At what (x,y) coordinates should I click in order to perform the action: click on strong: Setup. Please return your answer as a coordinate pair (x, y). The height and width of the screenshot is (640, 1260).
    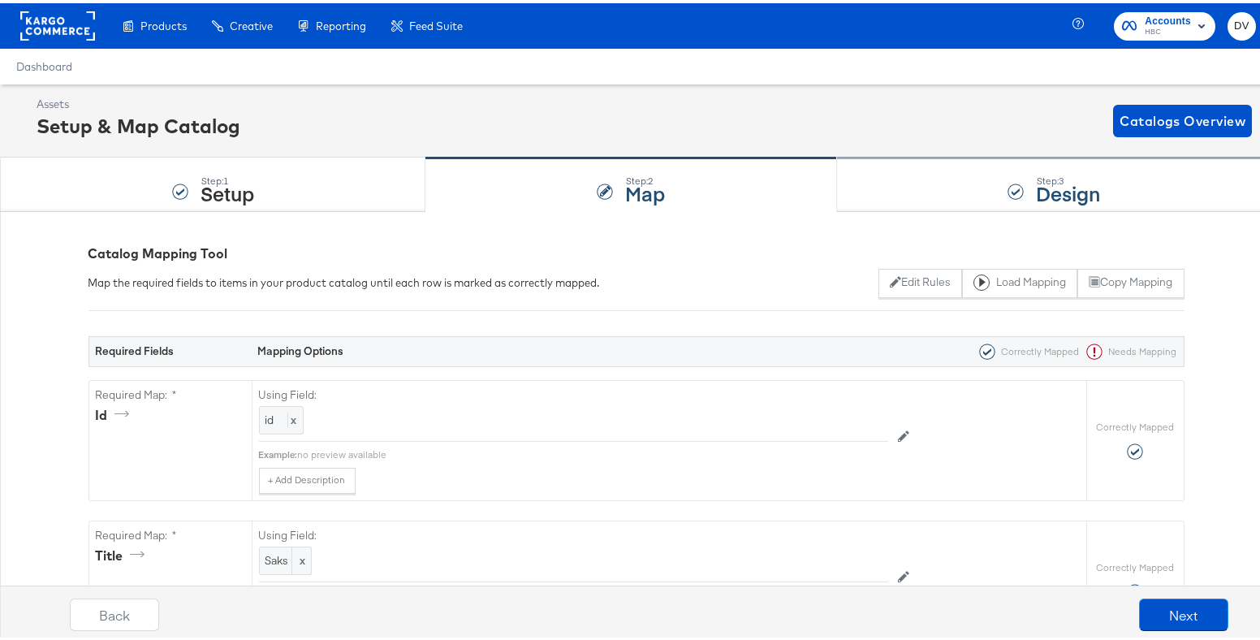
    Looking at the image, I should click on (227, 189).